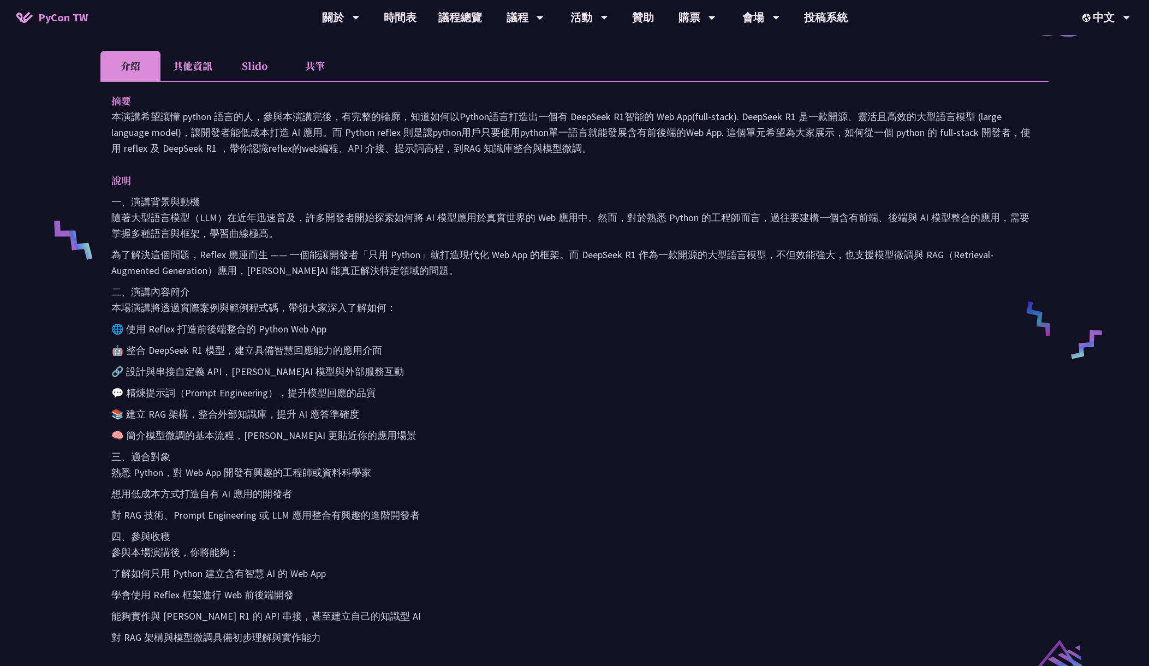 The width and height of the screenshot is (1149, 666). What do you see at coordinates (574, 414) in the screenshot?
I see `p: 📚 建立 RAG 架構，整合外部知識庫，提升 AI 應答準確度` at bounding box center [574, 414].